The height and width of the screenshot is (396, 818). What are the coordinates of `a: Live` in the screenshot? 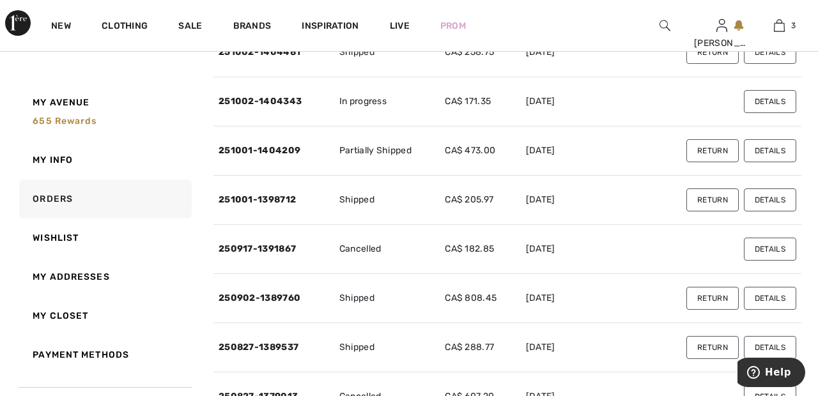 It's located at (399, 26).